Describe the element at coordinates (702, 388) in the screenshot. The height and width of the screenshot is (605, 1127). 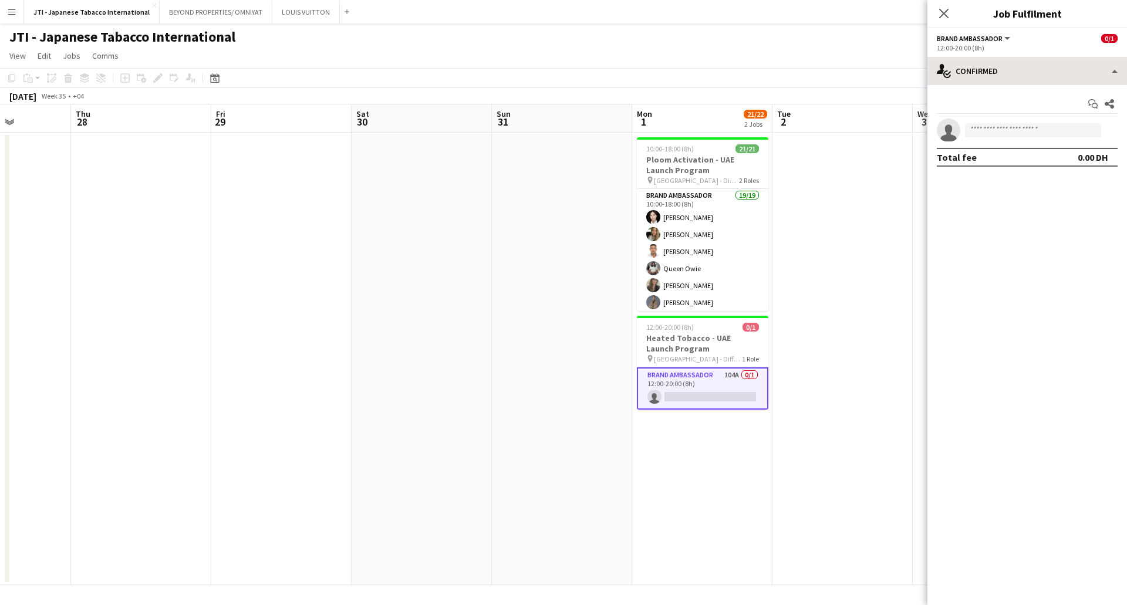
I see `app-card-role: Brand Ambassador104A0/112:00-20:00 (8h)` at that location.